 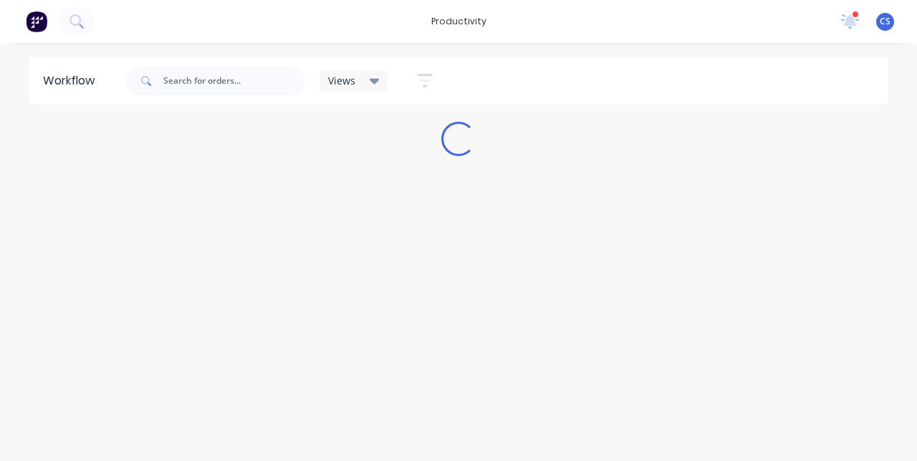 I want to click on span: Views, so click(x=342, y=80).